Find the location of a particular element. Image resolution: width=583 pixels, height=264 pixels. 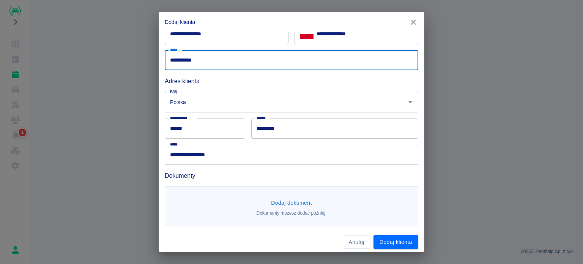

button: Anuluj is located at coordinates (356, 242).